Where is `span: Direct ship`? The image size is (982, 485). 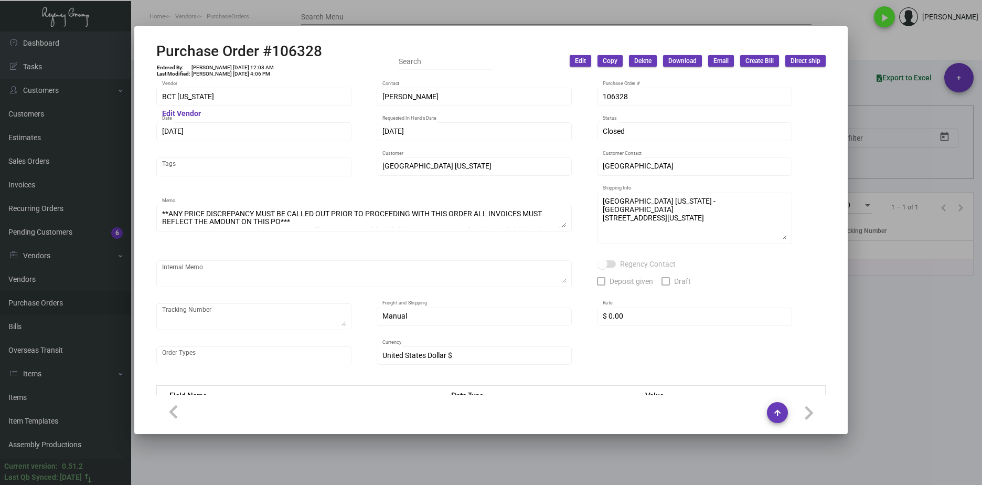 span: Direct ship is located at coordinates (805, 61).